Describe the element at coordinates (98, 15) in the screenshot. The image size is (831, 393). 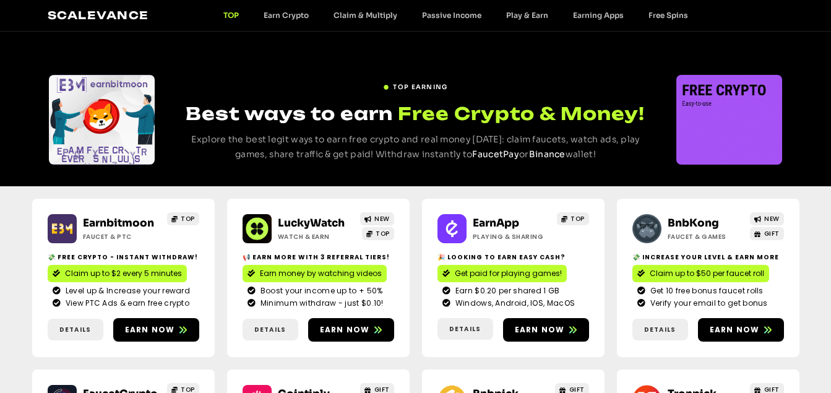
I see `a: Scalevance` at that location.